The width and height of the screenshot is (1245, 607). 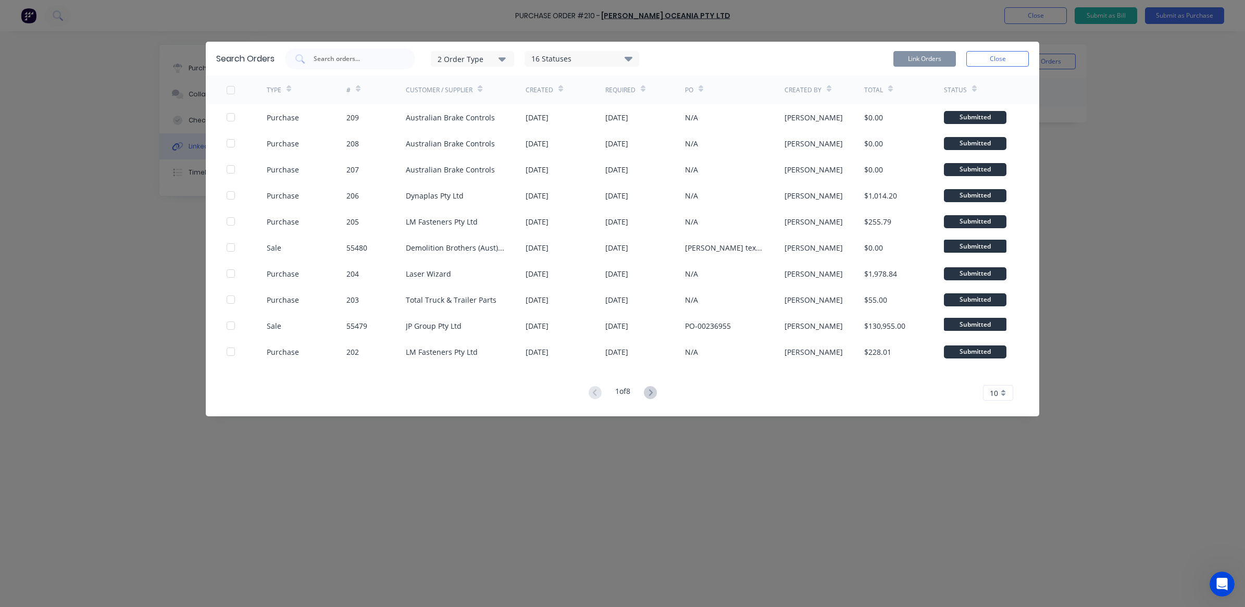 What do you see at coordinates (802, 90) in the screenshot?
I see `div: Created By` at bounding box center [802, 90].